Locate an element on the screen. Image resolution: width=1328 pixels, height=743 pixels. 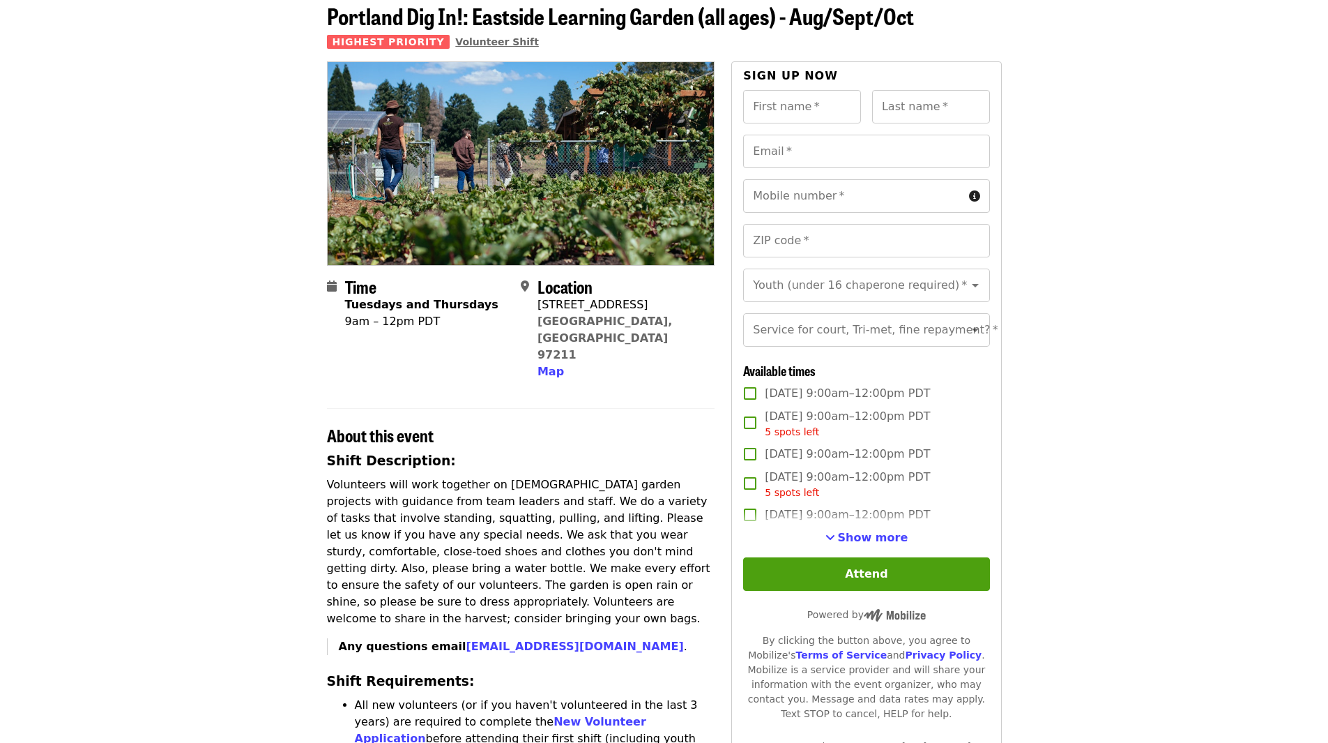
i: calendar icon is located at coordinates (332, 286).